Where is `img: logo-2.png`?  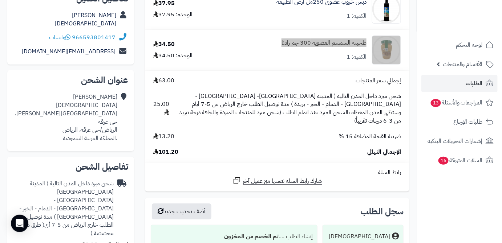
img: logo-2.png is located at coordinates (474, 14).